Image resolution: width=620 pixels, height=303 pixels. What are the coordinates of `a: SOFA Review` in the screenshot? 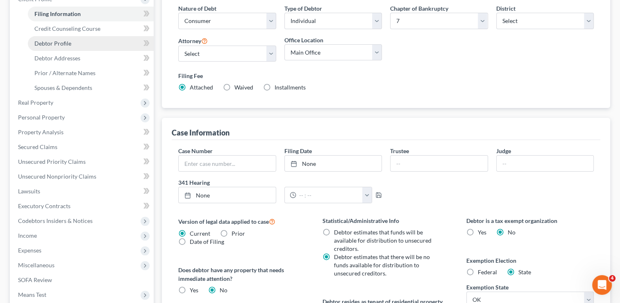 It's located at (82, 280).